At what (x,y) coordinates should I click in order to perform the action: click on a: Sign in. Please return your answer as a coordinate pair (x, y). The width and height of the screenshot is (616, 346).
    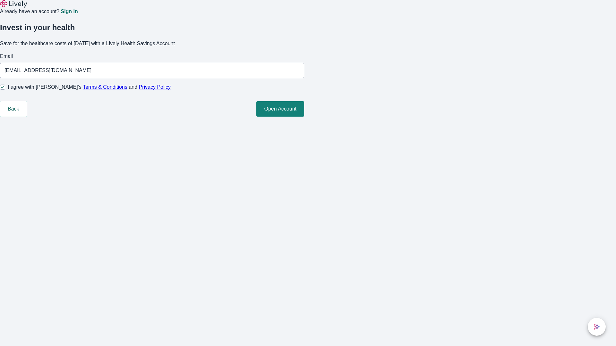
    Looking at the image, I should click on (69, 12).